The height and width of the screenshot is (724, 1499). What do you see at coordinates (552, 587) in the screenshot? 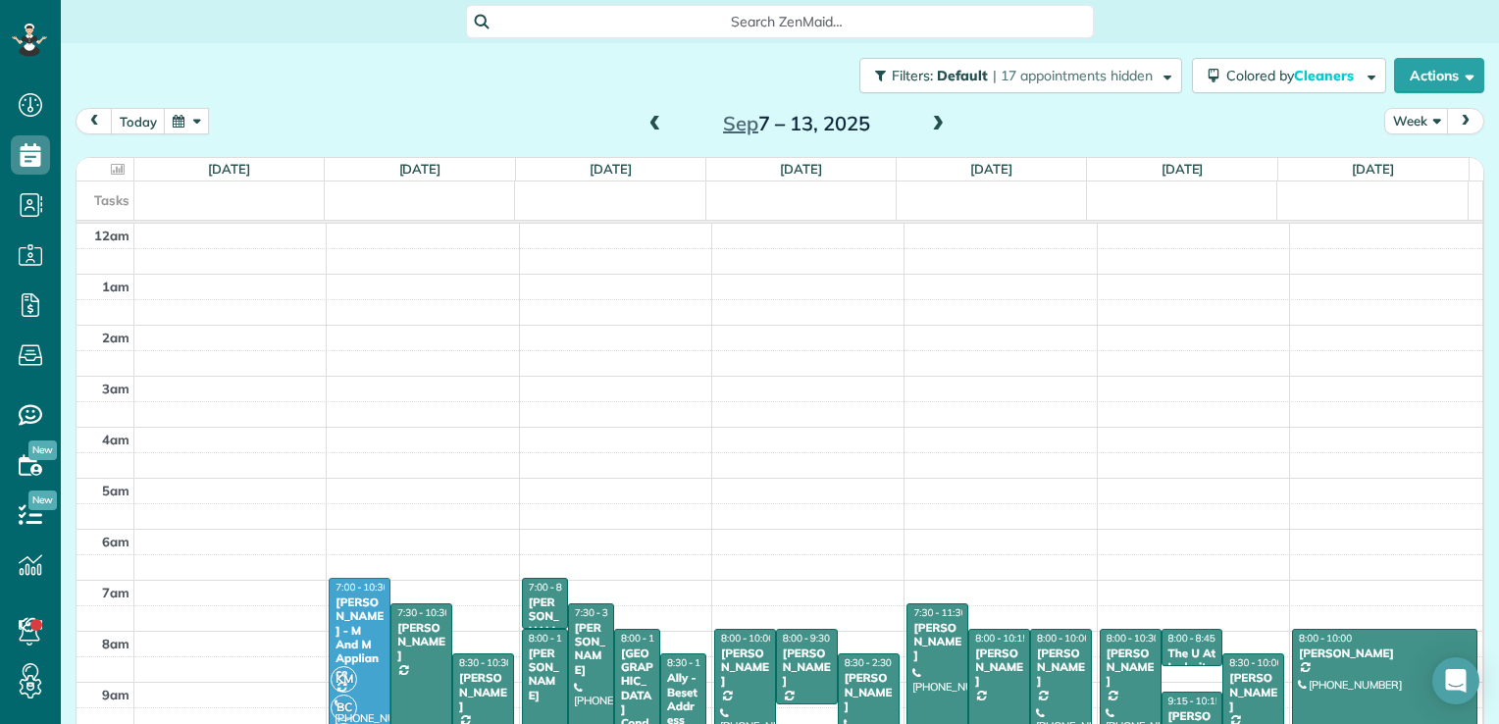
I see `span: 7:00 - 8:00` at bounding box center [552, 587].